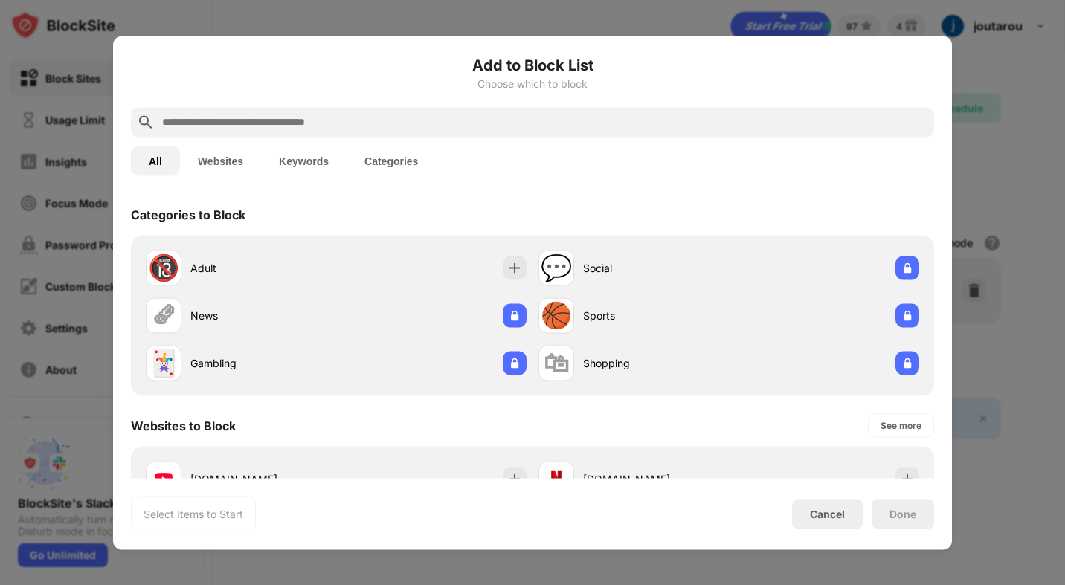  What do you see at coordinates (827, 514) in the screenshot?
I see `div: Cancel` at bounding box center [827, 514].